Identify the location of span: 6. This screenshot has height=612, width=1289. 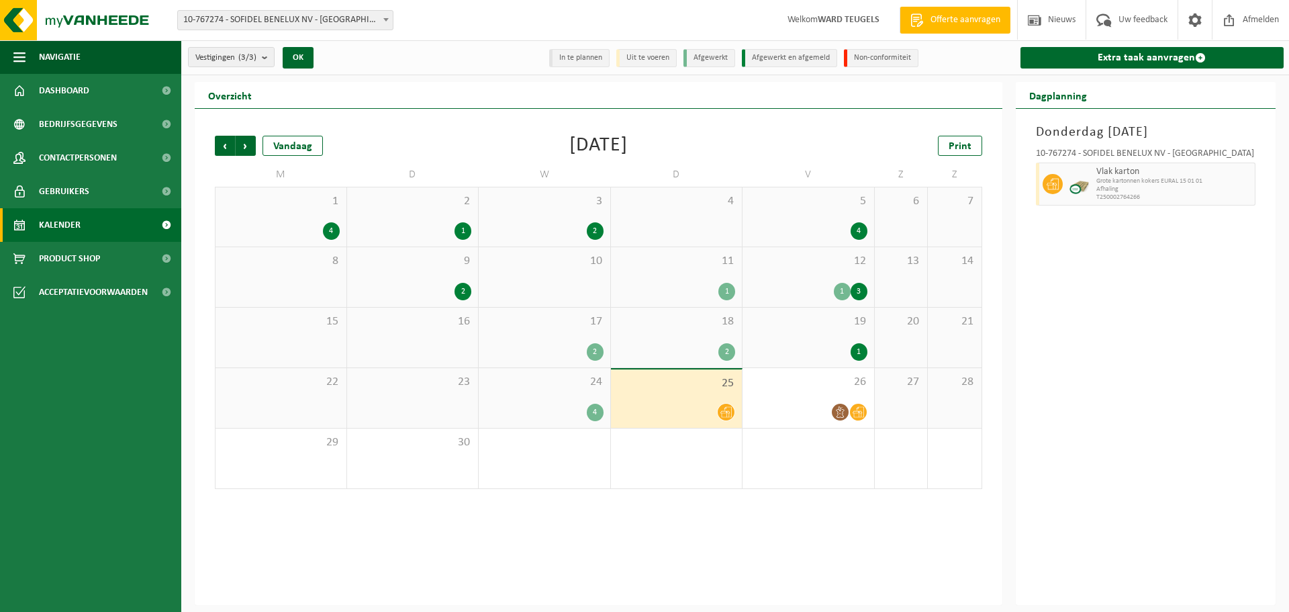
(901, 201).